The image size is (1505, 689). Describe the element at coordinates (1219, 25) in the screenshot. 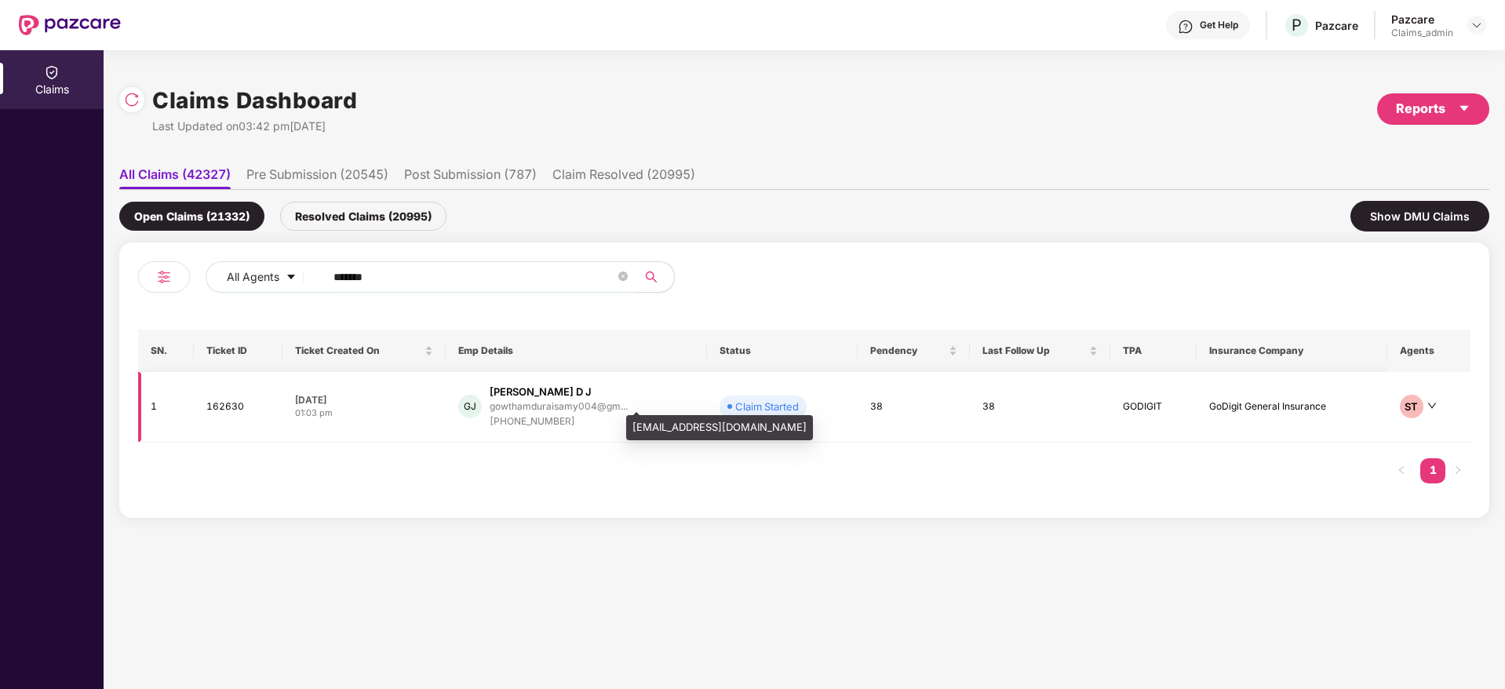

I see `div: Get Help` at that location.